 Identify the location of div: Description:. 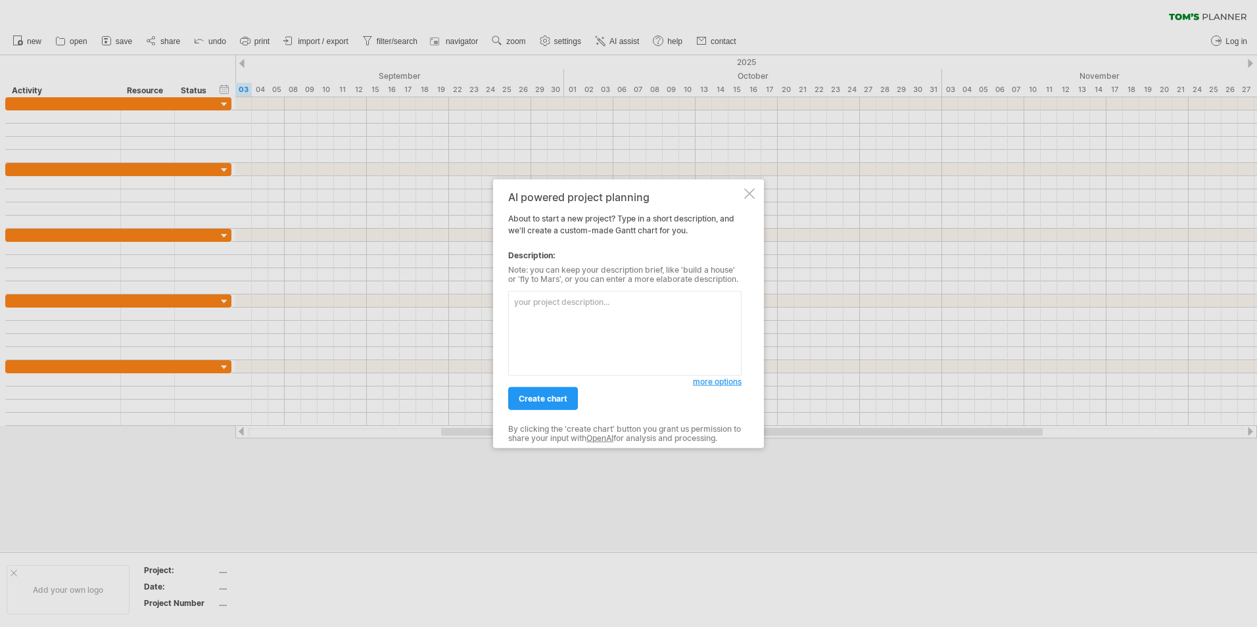
(625, 256).